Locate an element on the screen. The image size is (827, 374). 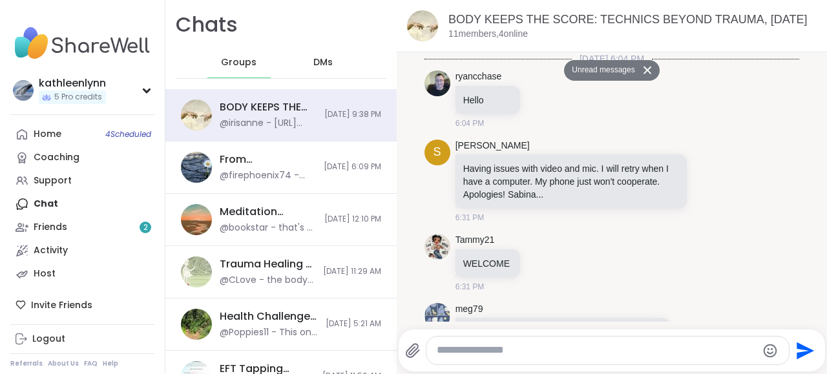
img: From Overwhelmed to Anchored: Emotional Regulation, Oct 07 is located at coordinates (196, 167).